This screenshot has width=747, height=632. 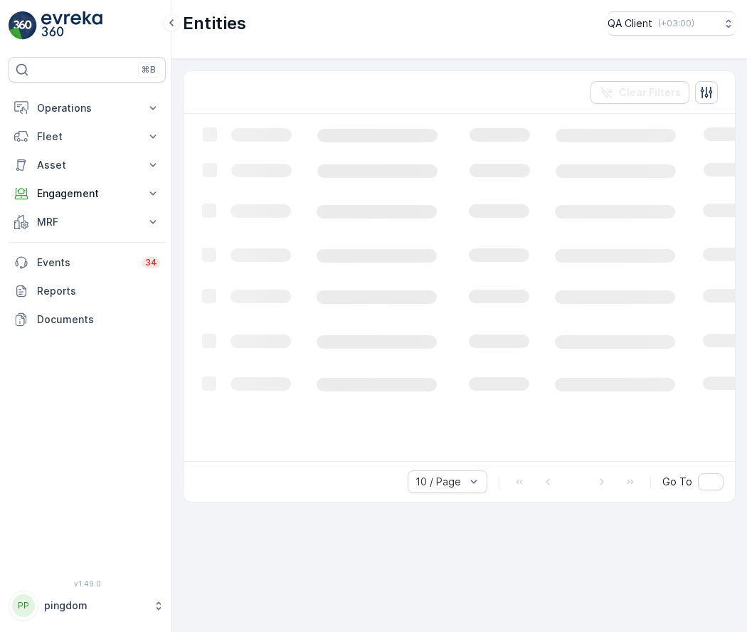 I want to click on p: Reports, so click(x=98, y=291).